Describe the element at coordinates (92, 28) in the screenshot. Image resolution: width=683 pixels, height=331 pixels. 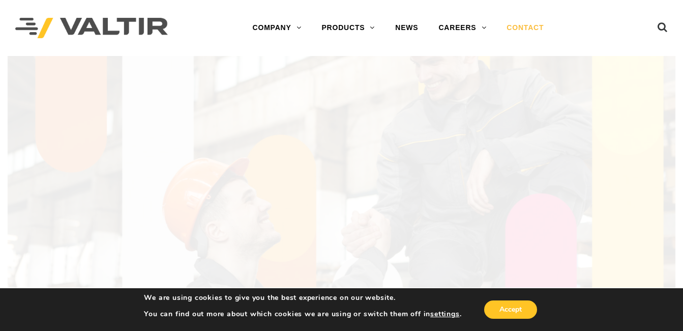
I see `img: Valtir` at that location.